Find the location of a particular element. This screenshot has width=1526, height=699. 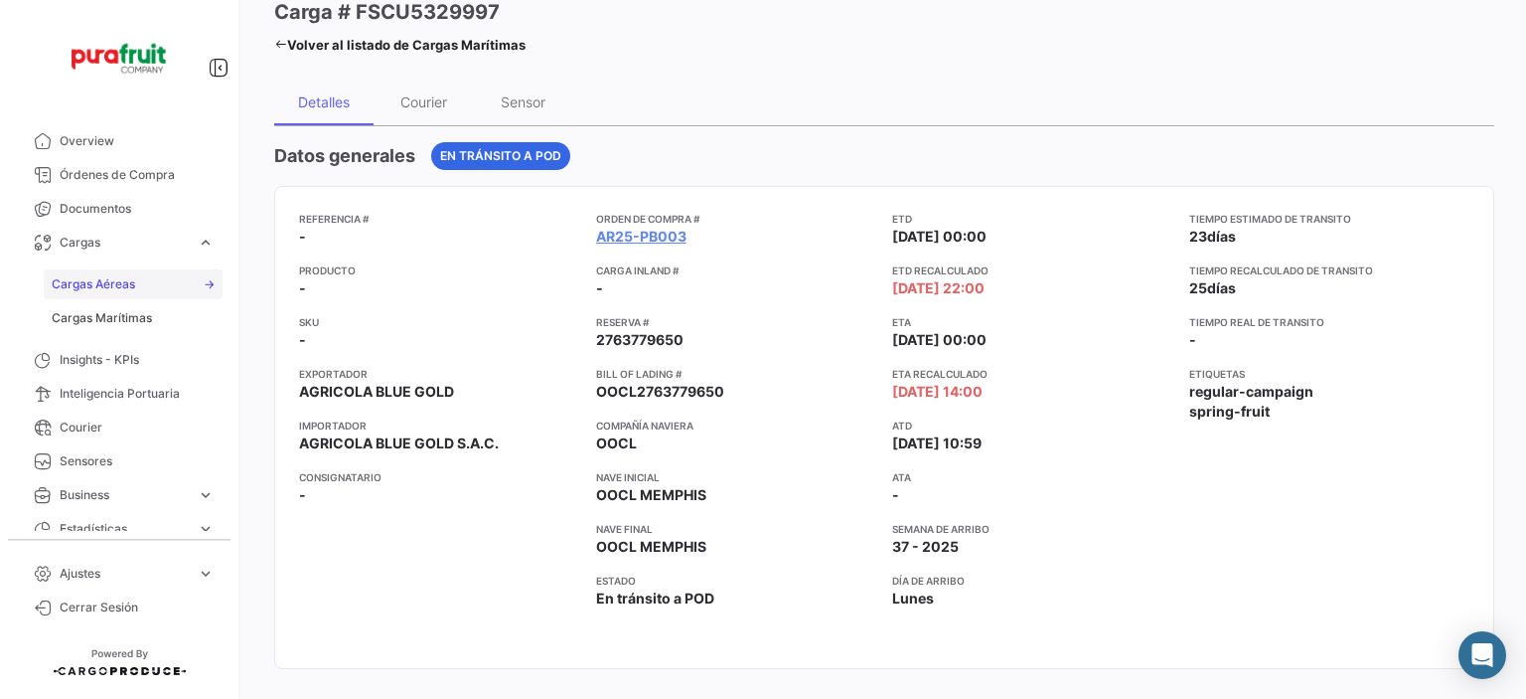

a: Insights - KPIs is located at coordinates (119, 360).